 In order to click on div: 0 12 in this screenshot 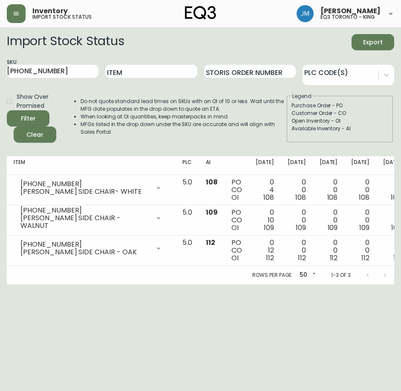, I will do `click(264, 250)`.